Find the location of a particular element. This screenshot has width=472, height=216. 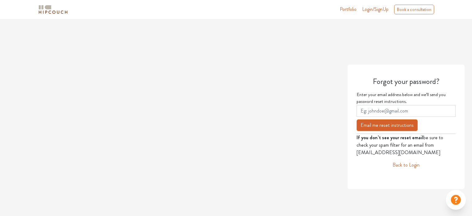

a: Back to Login is located at coordinates (406, 165).